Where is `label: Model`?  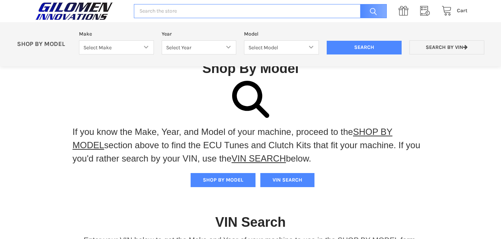
label: Model is located at coordinates (282, 34).